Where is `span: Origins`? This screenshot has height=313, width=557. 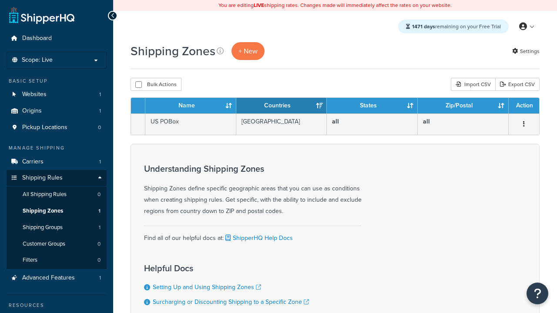
span: Origins is located at coordinates (32, 111).